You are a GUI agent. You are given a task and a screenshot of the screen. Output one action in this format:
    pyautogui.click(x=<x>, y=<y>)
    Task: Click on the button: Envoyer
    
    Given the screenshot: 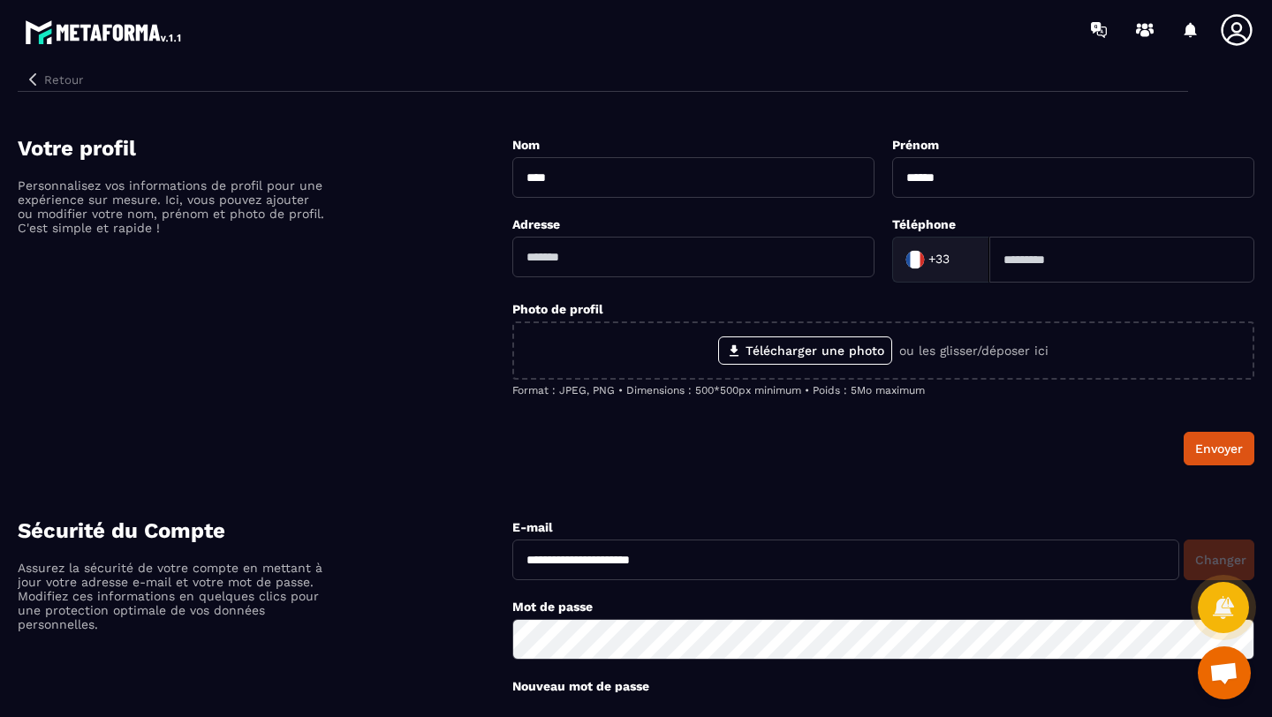 What is the action you would take?
    pyautogui.click(x=1219, y=449)
    